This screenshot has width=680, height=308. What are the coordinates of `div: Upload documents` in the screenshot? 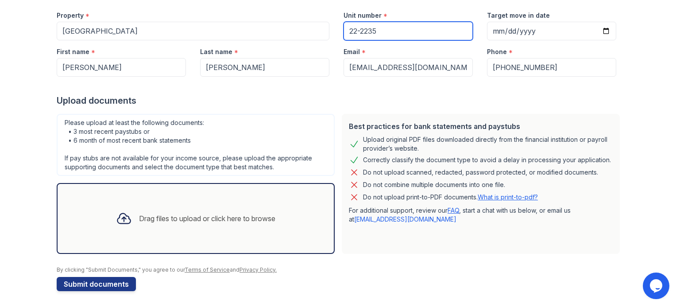 It's located at (340, 100).